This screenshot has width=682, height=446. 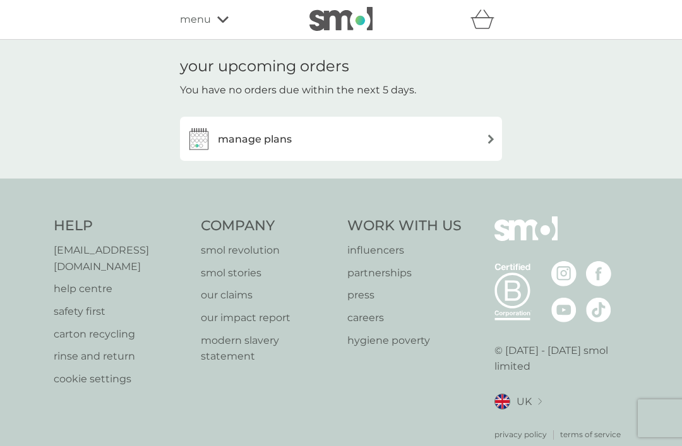 I want to click on p: smol stories, so click(x=268, y=273).